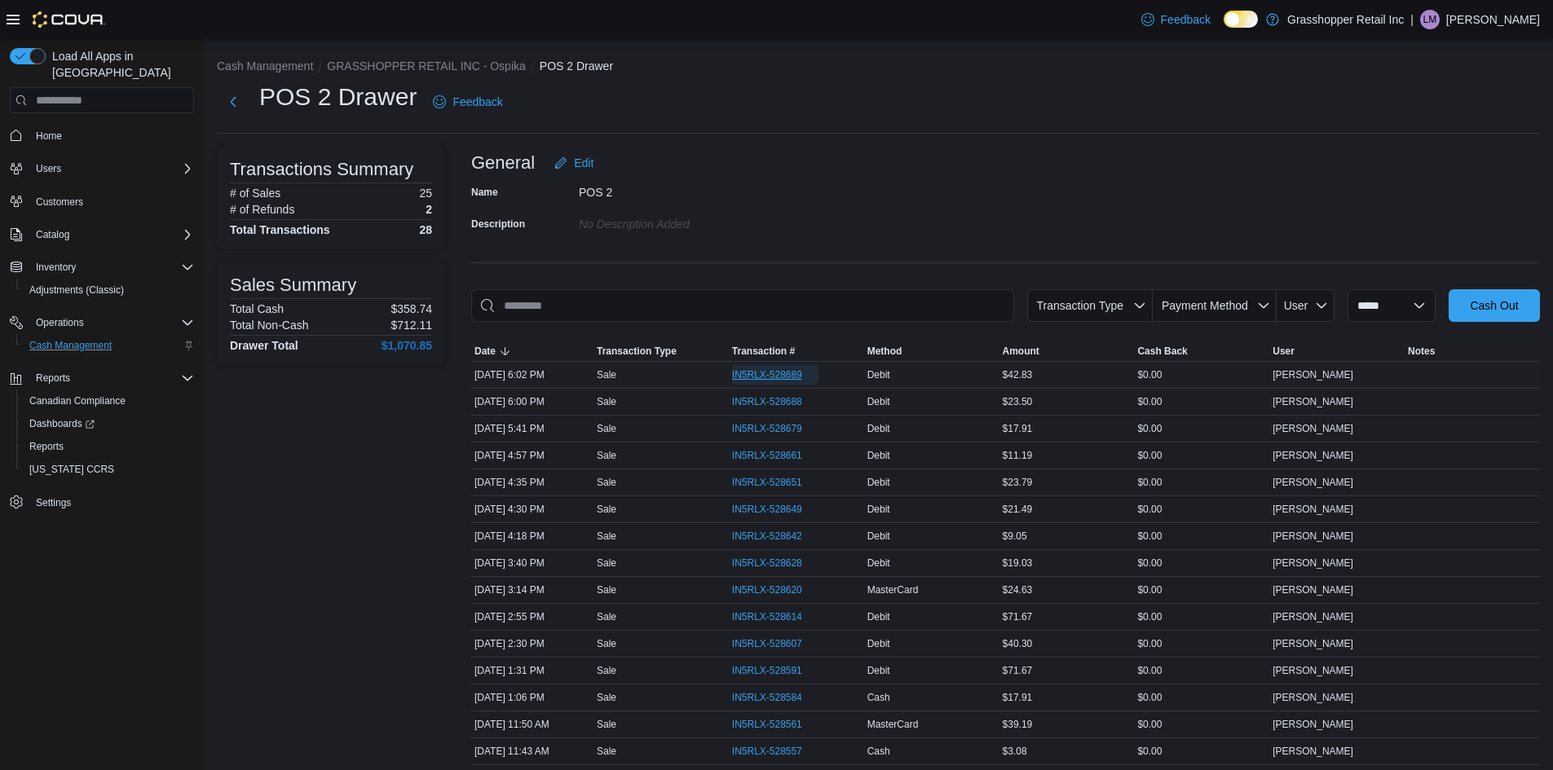 The width and height of the screenshot is (1553, 770). Describe the element at coordinates (584, 163) in the screenshot. I see `span: Edit` at that location.